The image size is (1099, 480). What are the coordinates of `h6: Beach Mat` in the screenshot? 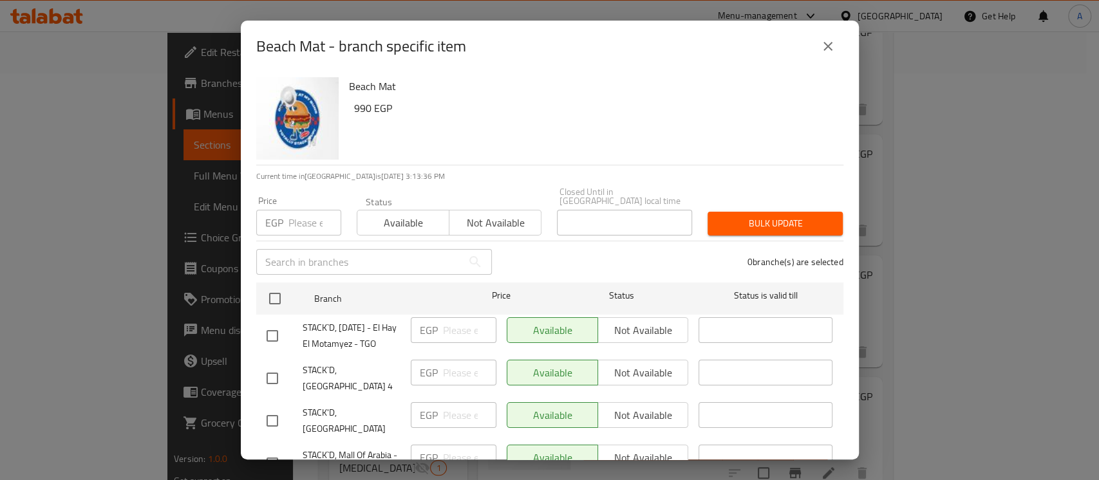 It's located at (591, 86).